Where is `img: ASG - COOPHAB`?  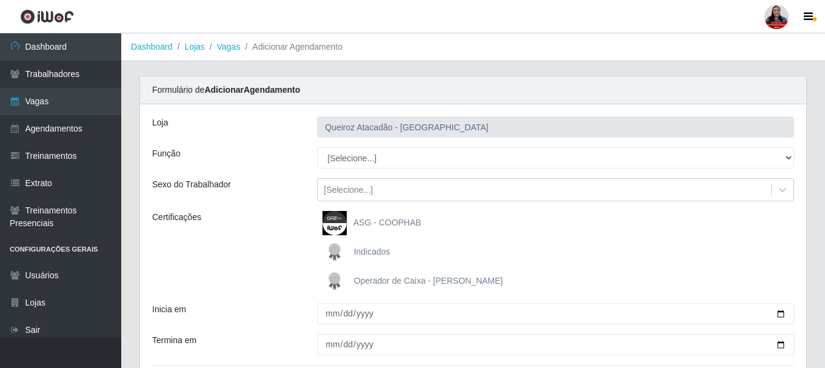
img: ASG - COOPHAB is located at coordinates (337, 223).